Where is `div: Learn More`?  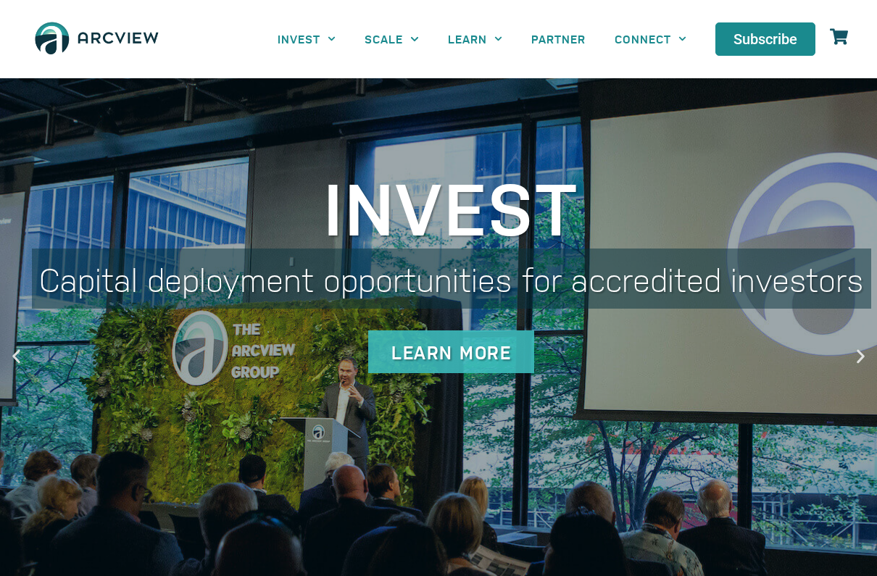
div: Learn More is located at coordinates (451, 352).